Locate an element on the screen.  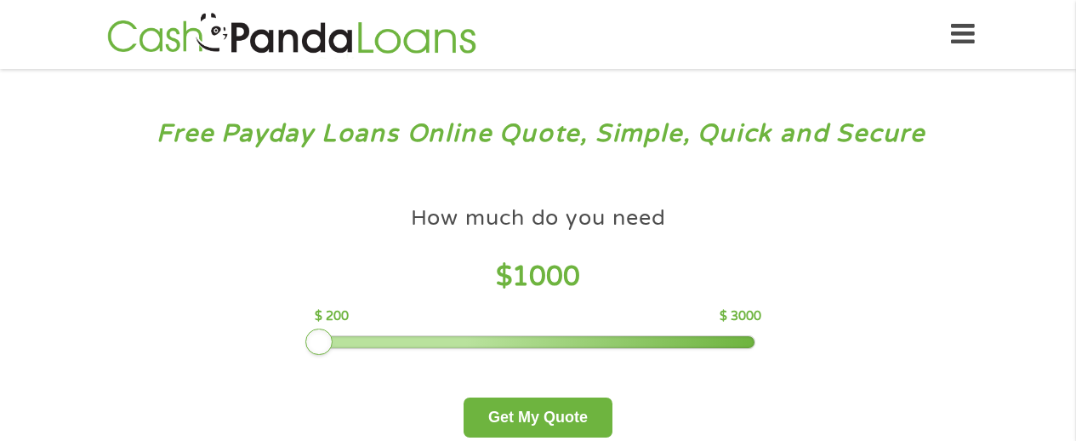
p: $ 3000 is located at coordinates (740, 316).